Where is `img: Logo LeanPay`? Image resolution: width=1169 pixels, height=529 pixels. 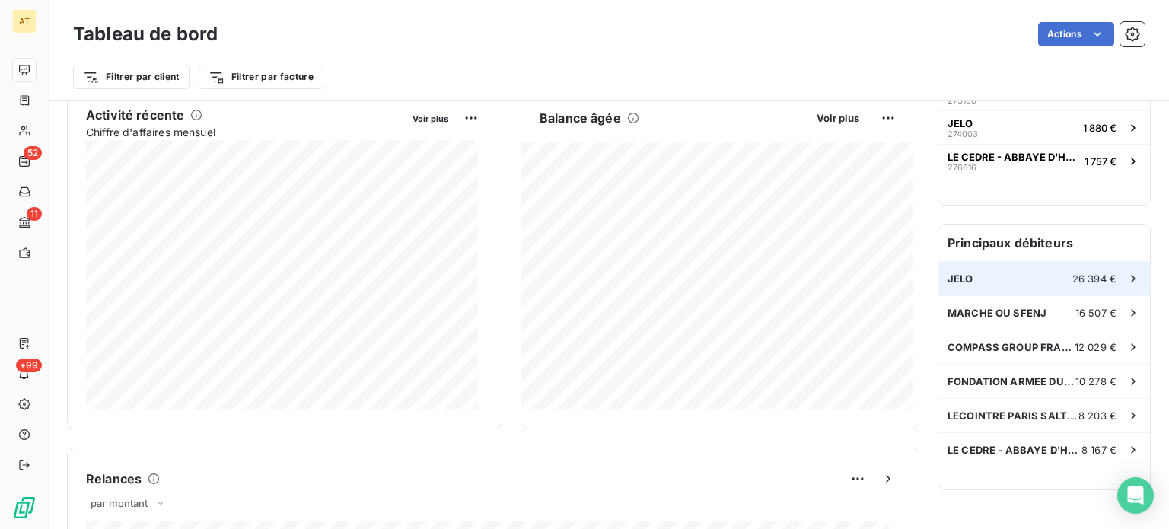 img: Logo LeanPay is located at coordinates (24, 508).